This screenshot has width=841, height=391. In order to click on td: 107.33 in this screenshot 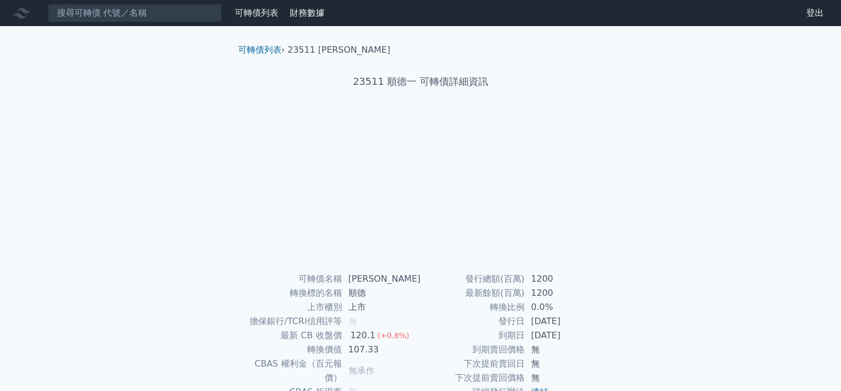, I will do `click(381, 350)`.